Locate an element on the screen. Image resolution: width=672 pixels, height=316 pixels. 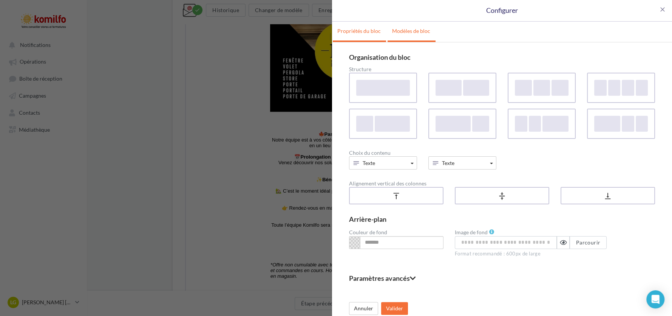
div: Configurer is located at coordinates (502, 11).